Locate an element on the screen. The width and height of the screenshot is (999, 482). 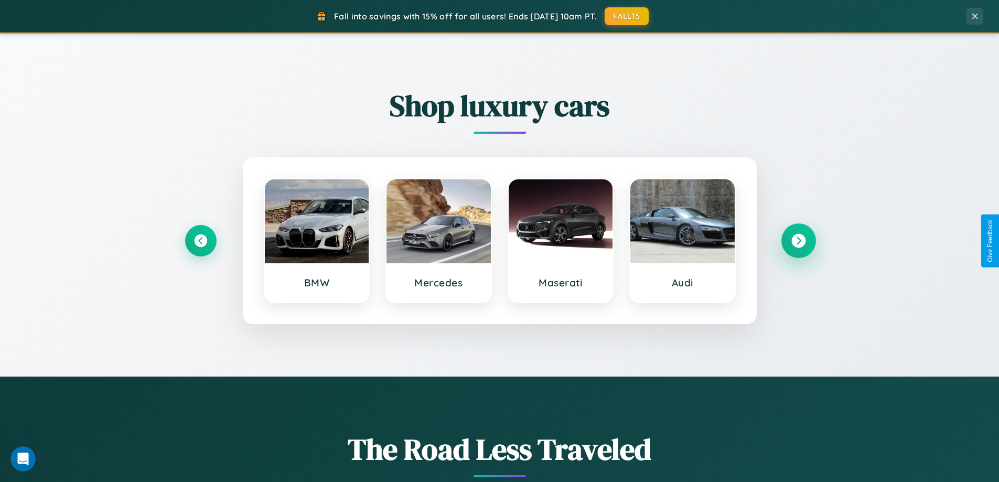
div: Give Feedback is located at coordinates (990, 241).